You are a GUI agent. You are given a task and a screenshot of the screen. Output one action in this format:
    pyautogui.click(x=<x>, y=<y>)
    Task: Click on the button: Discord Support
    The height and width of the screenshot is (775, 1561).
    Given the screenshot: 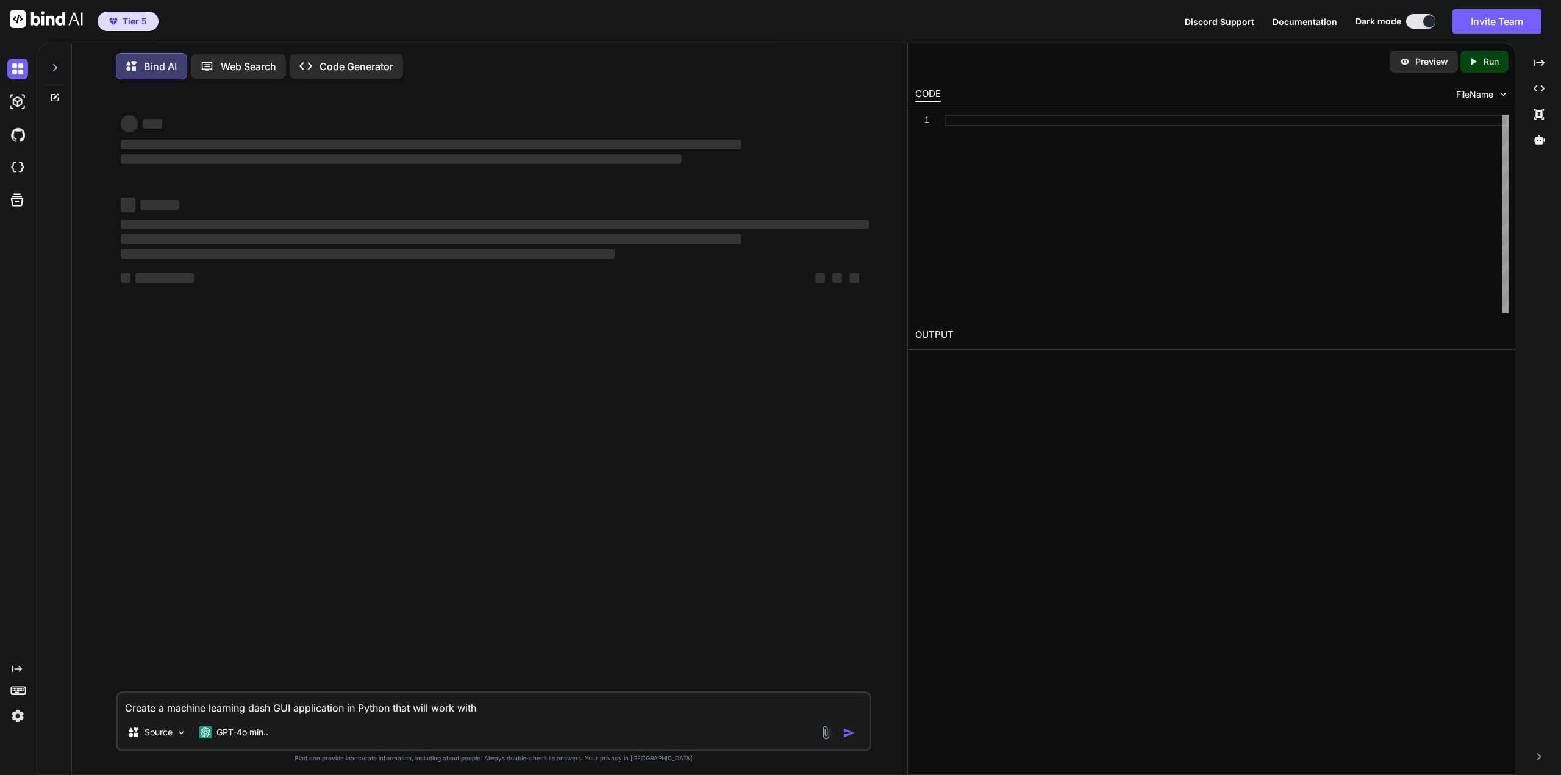 What is the action you would take?
    pyautogui.click(x=1220, y=21)
    